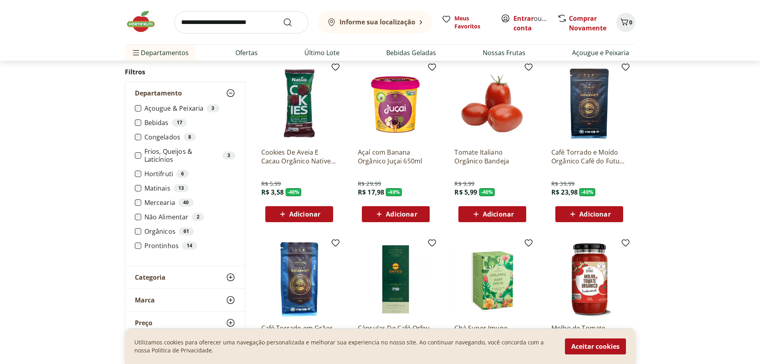  I want to click on p: Café Torrado em Grãos Orgânicos Café do Futuro 250g, so click(299, 332).